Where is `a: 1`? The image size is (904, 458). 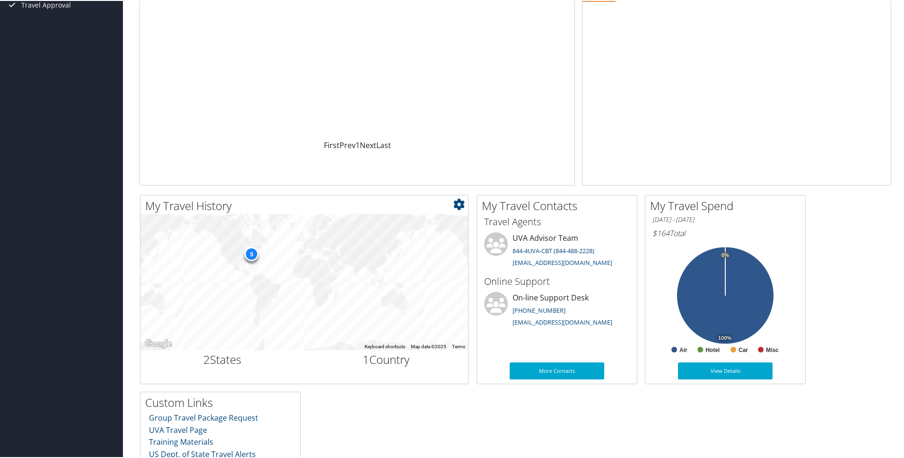
a: 1 is located at coordinates (357, 144).